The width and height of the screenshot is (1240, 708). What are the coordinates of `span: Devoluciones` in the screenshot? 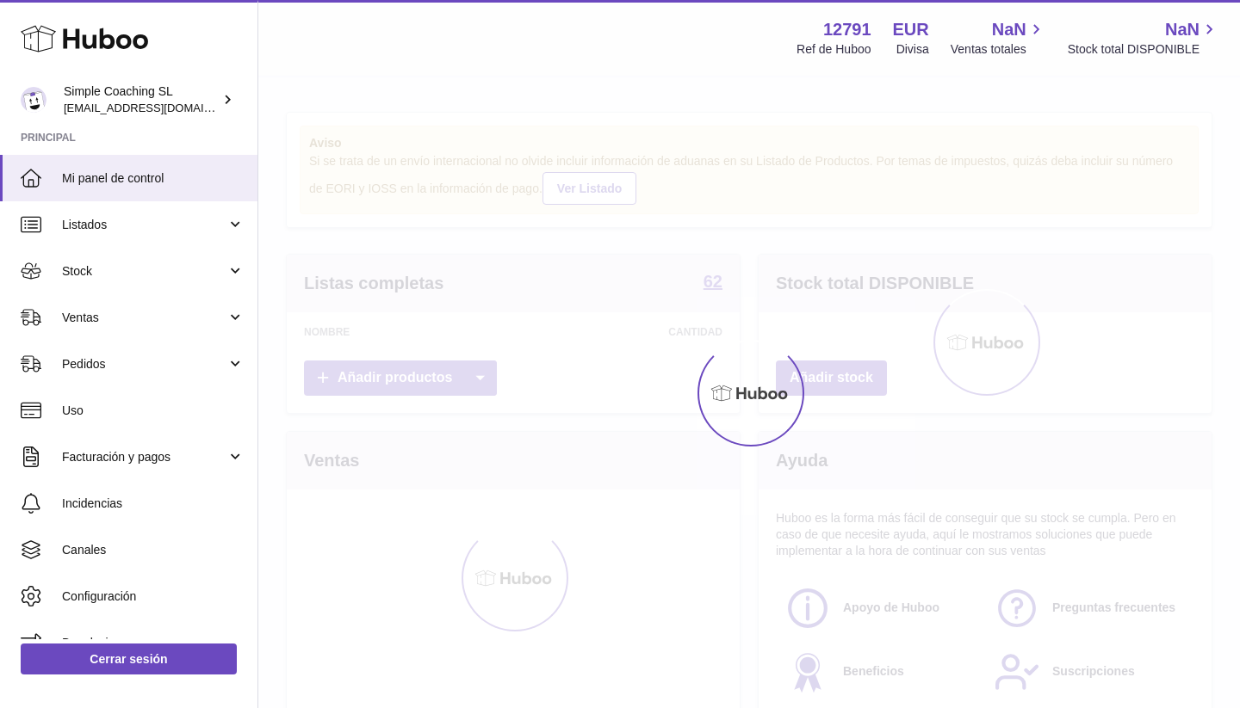 It's located at (153, 643).